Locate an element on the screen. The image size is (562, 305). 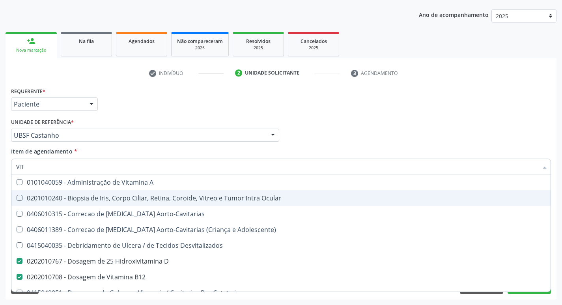
div: 0201010240 - Biopsia de Iris, Corpo Ciliar, Retina, Coroide, Vitreo e Tumor Intra Ocular is located at coordinates (281, 198).